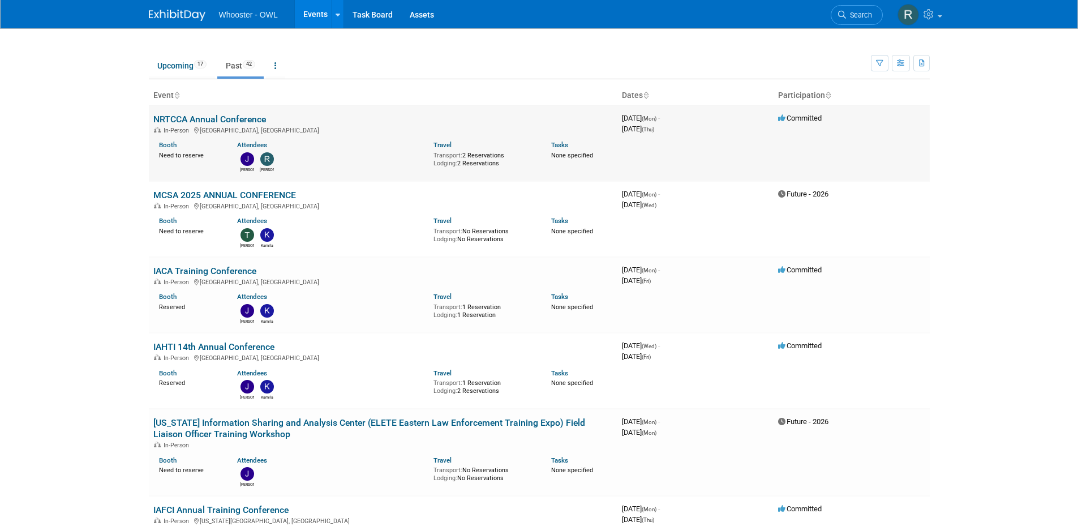 The width and height of the screenshot is (1078, 526). I want to click on a: Sort by Event Name, so click(177, 95).